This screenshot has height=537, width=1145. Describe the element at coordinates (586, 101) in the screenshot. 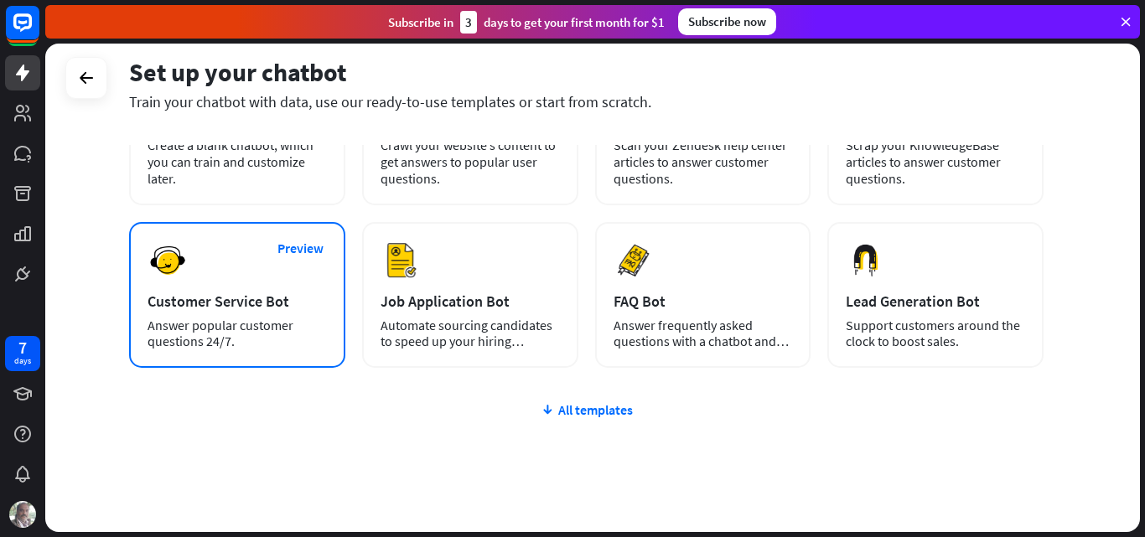

I see `div: Train your chatbot with data, use our ready-to-use templates or start from scratch.` at that location.